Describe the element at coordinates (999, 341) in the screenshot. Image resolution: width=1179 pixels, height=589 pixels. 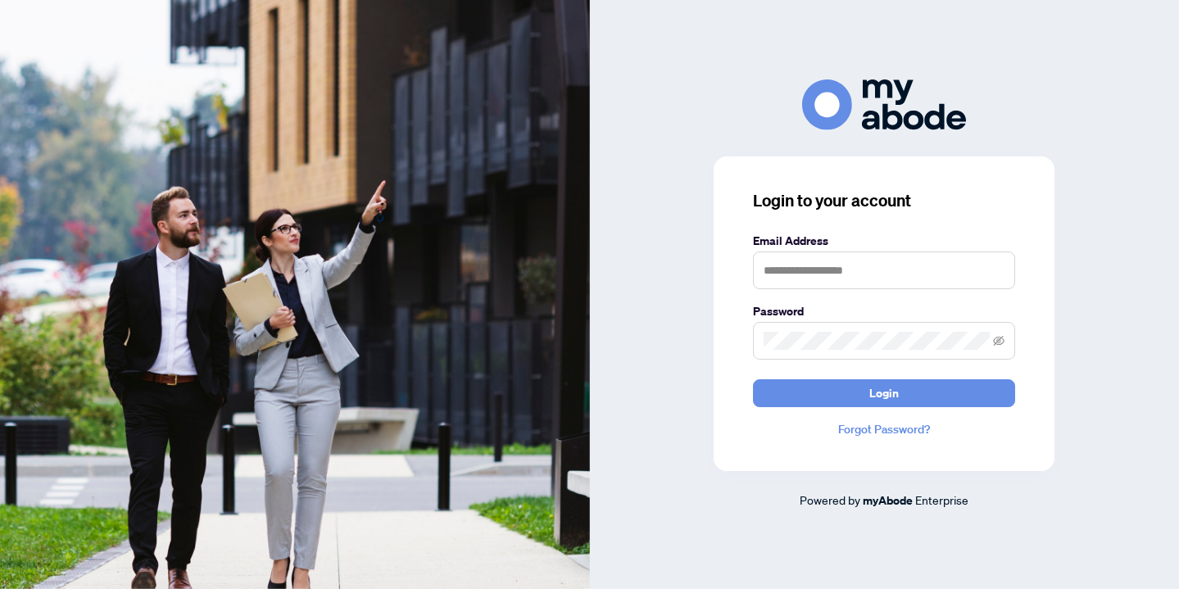
I see `span: eye-invisible` at that location.